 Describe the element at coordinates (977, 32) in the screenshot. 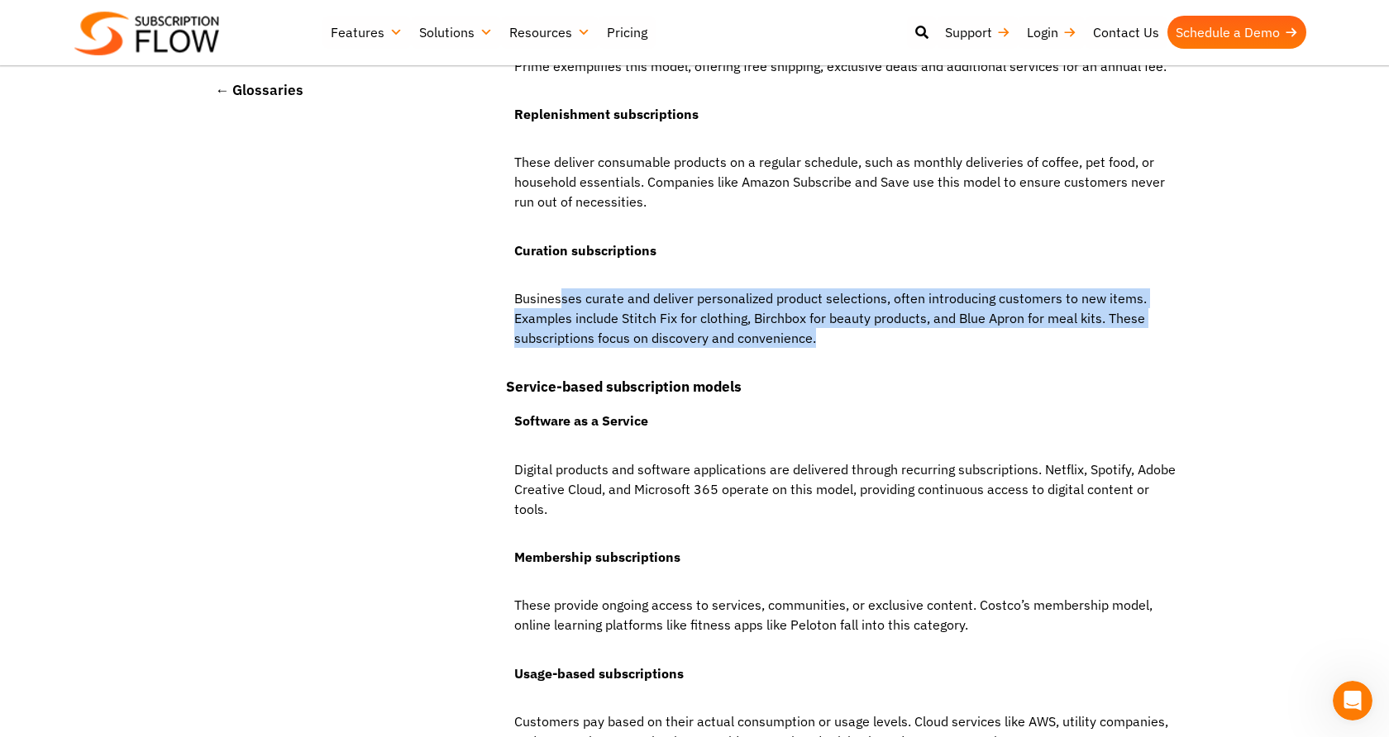

I see `a: Support` at that location.